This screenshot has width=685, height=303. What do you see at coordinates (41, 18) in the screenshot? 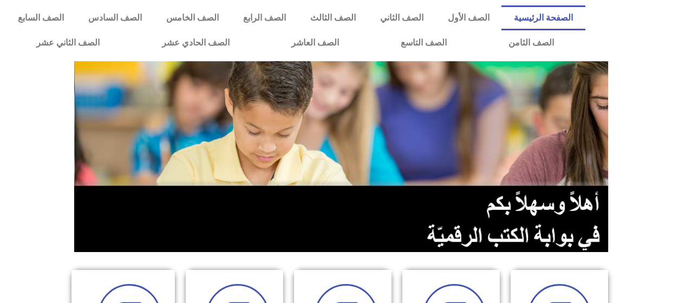
I see `a: الصف السابع` at bounding box center [41, 18].